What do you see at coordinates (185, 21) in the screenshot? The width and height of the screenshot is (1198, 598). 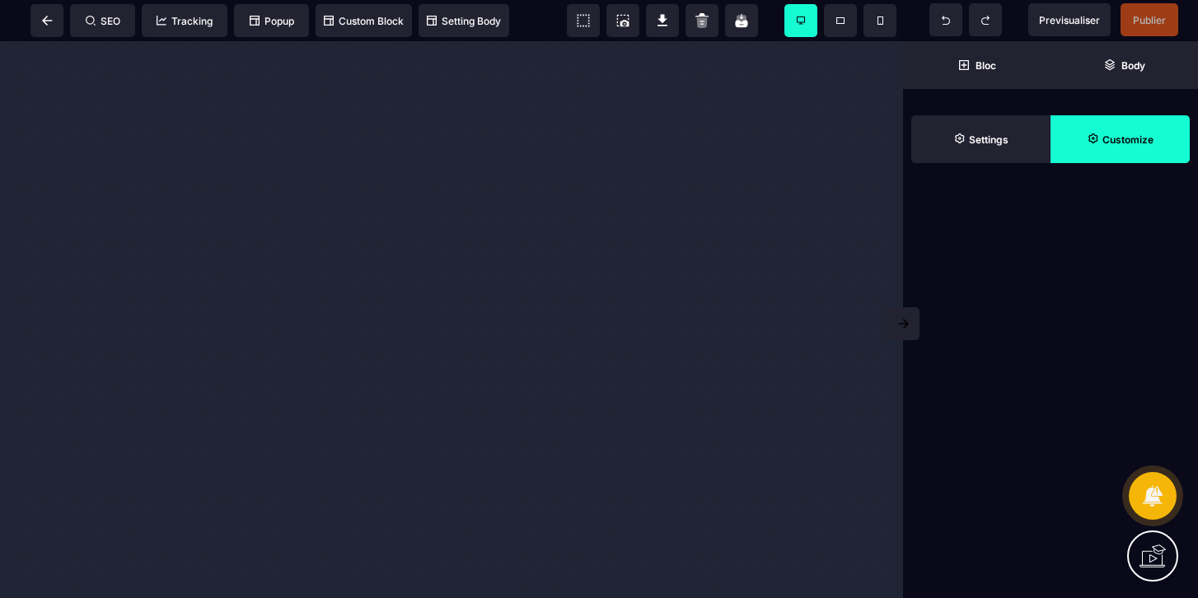 I see `span: Tracking` at bounding box center [185, 21].